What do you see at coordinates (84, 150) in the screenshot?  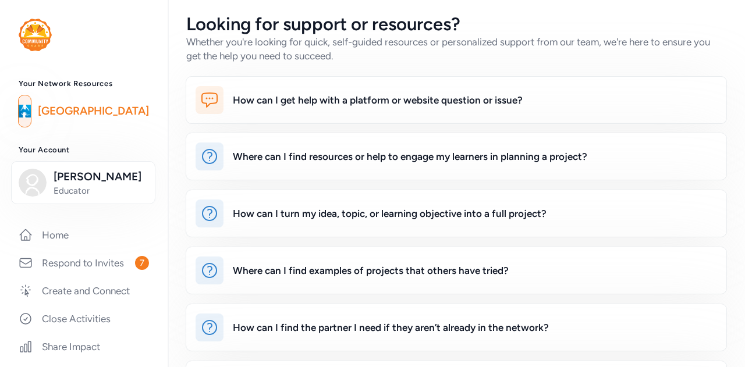 I see `h3: Your Account` at bounding box center [84, 150].